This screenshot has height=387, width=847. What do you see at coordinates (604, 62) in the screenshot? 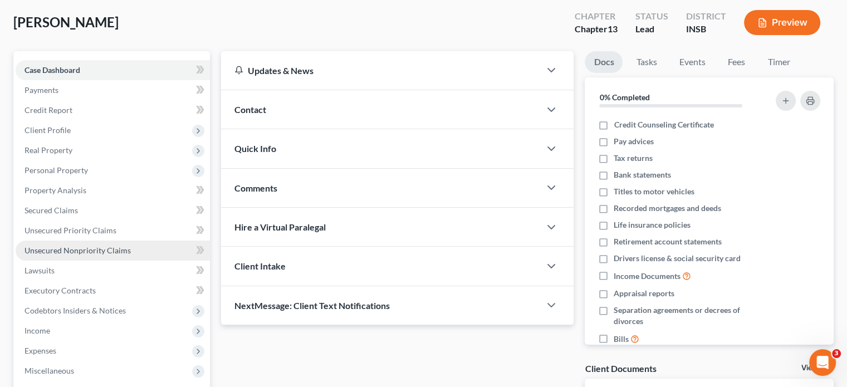
I see `a: Docs` at bounding box center [604, 62].